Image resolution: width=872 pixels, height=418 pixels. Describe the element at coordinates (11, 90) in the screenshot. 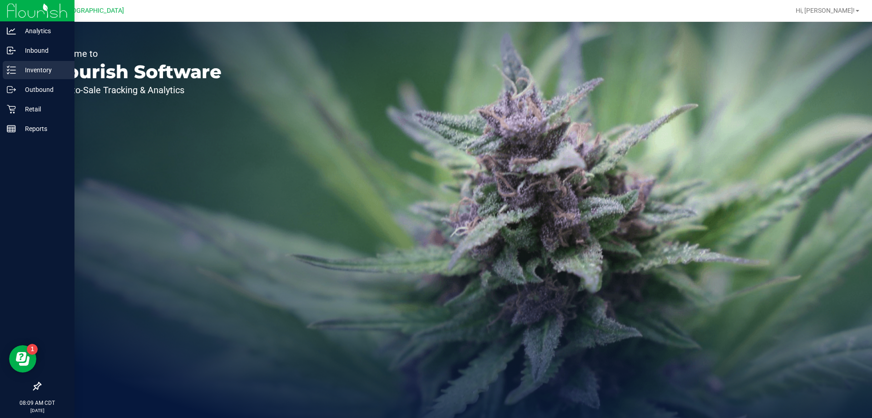

I see `inline-svg: Outbound` at that location.